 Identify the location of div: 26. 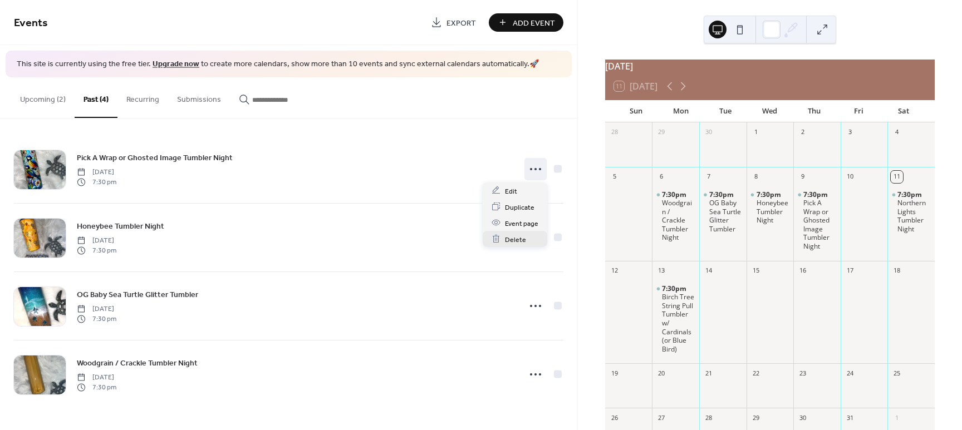
(615, 418).